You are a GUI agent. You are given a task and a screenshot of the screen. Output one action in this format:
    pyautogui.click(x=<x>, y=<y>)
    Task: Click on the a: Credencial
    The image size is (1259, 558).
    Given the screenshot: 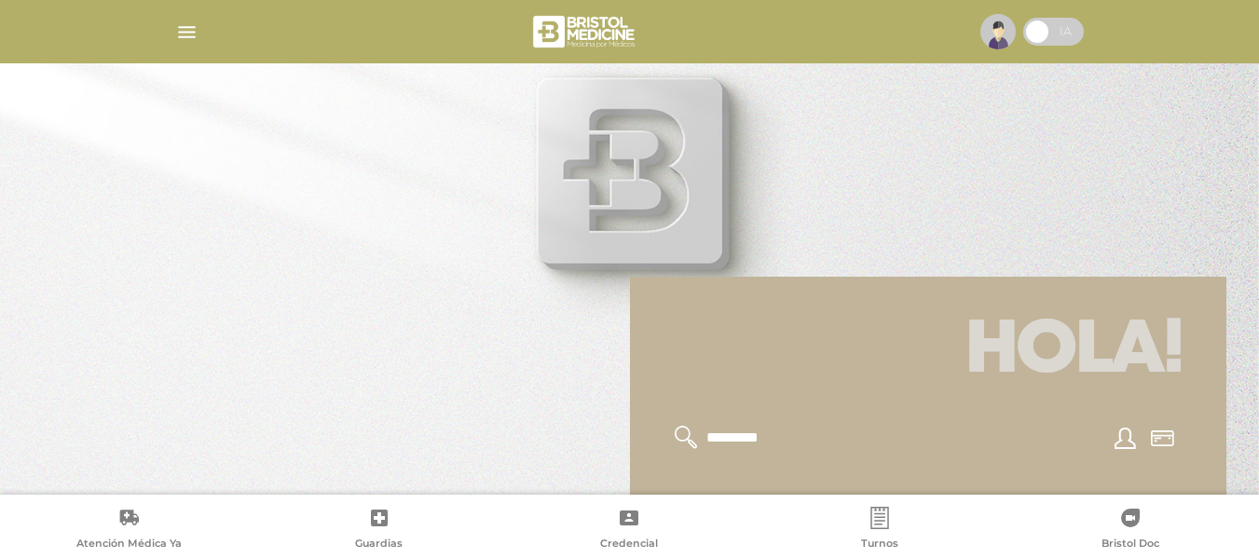 What is the action you would take?
    pyautogui.click(x=629, y=530)
    